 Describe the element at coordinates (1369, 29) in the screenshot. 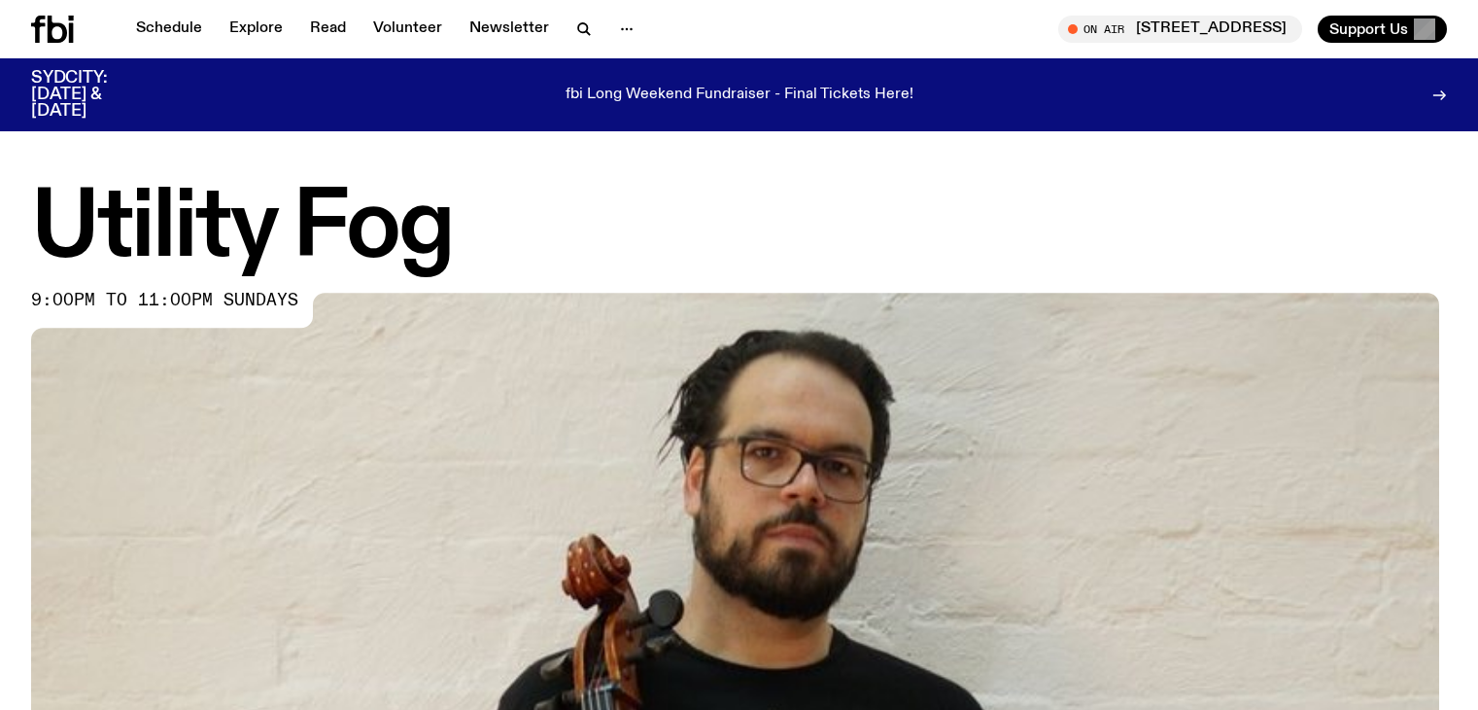

I see `span: Support Us` at that location.